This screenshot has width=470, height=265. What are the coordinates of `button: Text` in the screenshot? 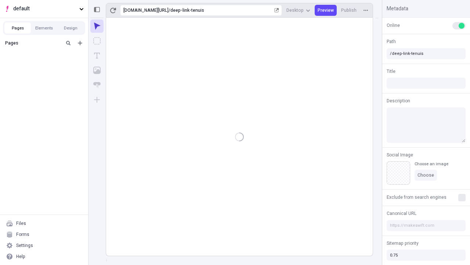 It's located at (97, 55).